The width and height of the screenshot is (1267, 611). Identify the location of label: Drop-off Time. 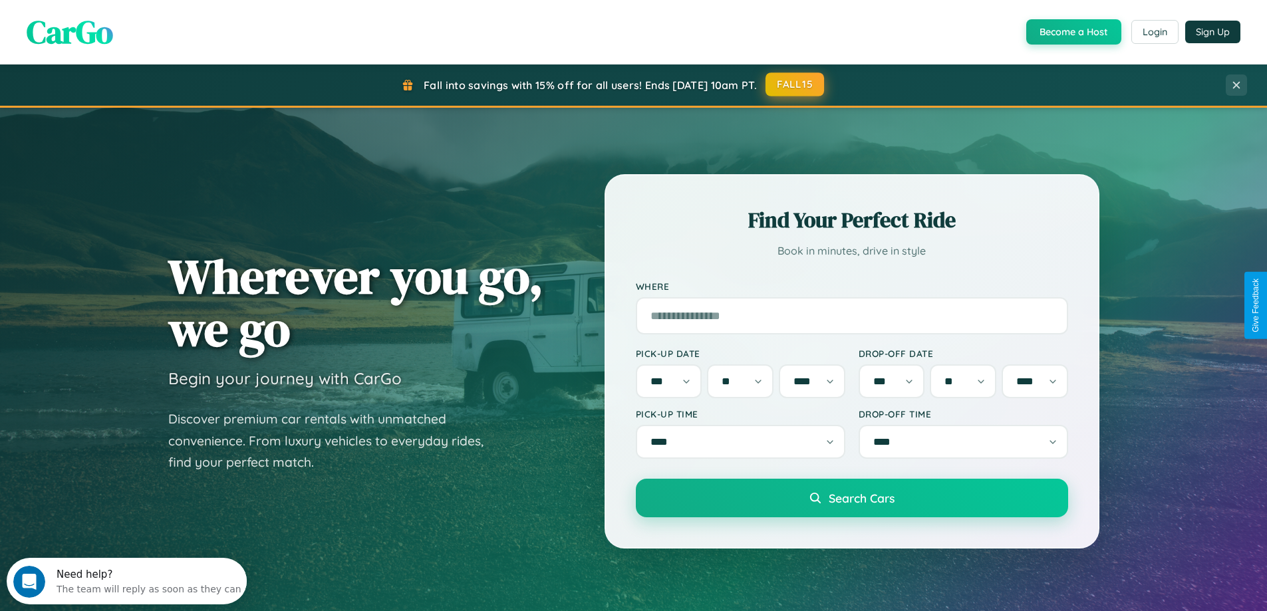
(963, 414).